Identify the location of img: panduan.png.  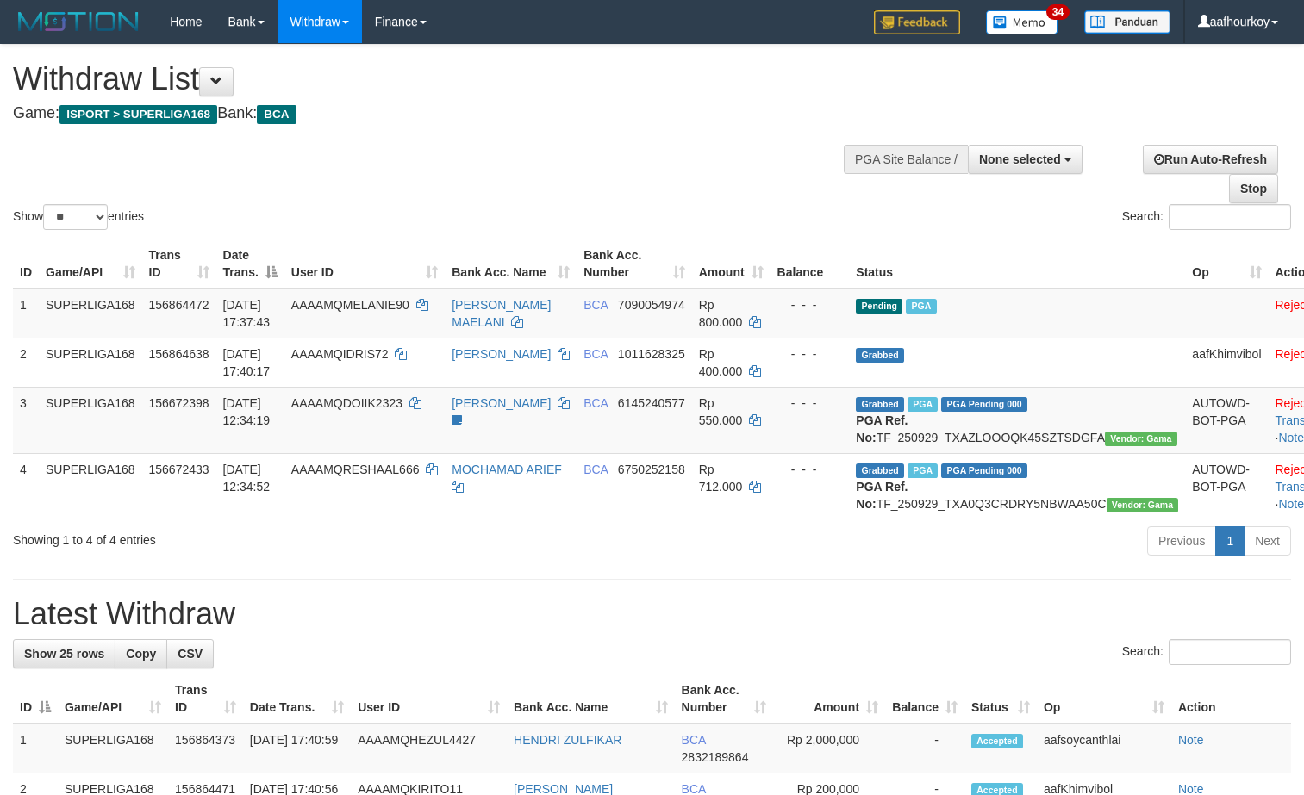
(1127, 22).